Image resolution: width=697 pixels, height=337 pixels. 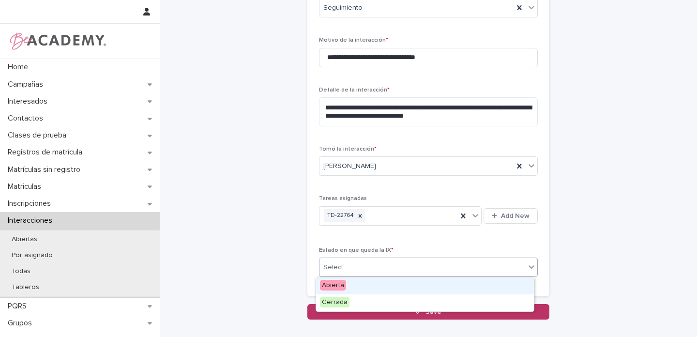 What do you see at coordinates (511, 216) in the screenshot?
I see `button: Add New` at bounding box center [511, 216].